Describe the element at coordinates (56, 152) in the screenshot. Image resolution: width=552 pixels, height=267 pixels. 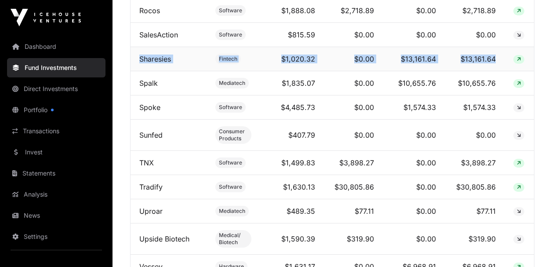
I see `a: Invest` at that location.